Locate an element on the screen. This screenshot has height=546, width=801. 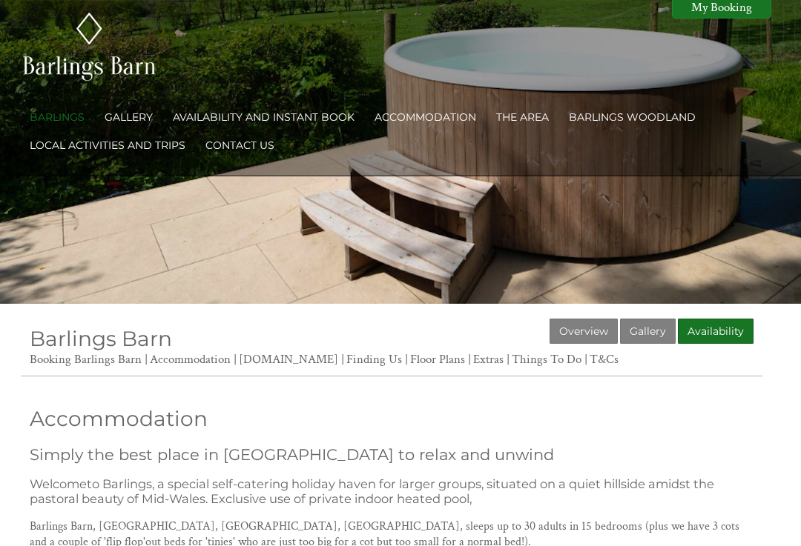
a: The Area is located at coordinates (522, 117).